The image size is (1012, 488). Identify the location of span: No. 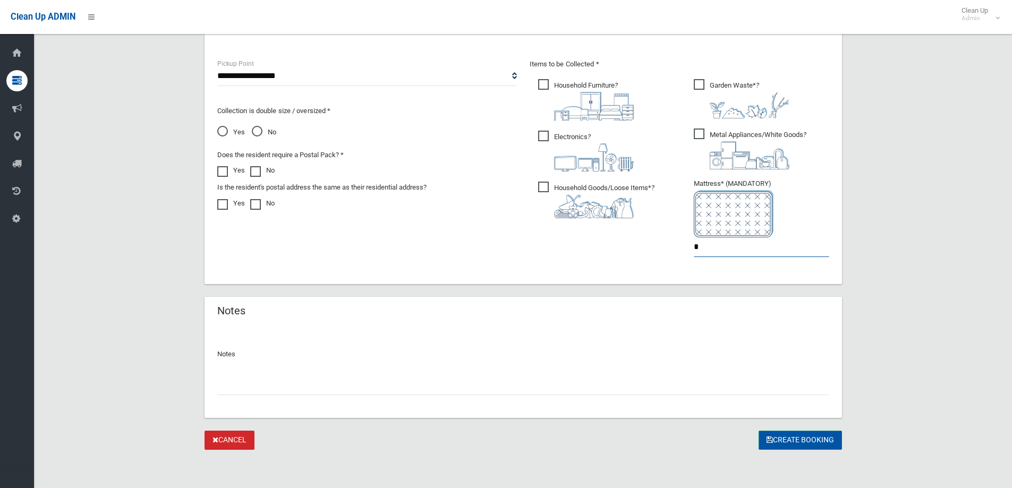
(264, 132).